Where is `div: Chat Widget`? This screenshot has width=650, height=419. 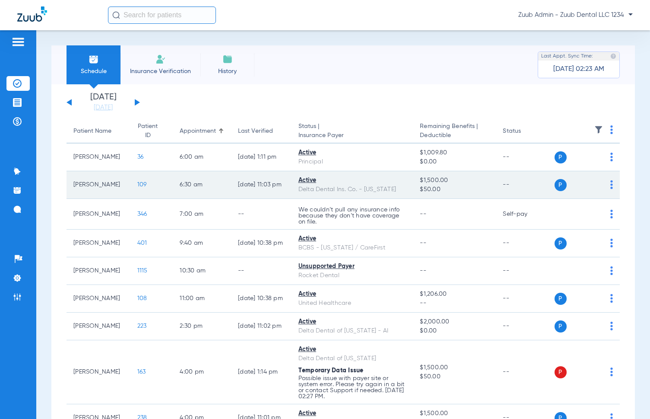
div: Chat Widget is located at coordinates (629, 398).